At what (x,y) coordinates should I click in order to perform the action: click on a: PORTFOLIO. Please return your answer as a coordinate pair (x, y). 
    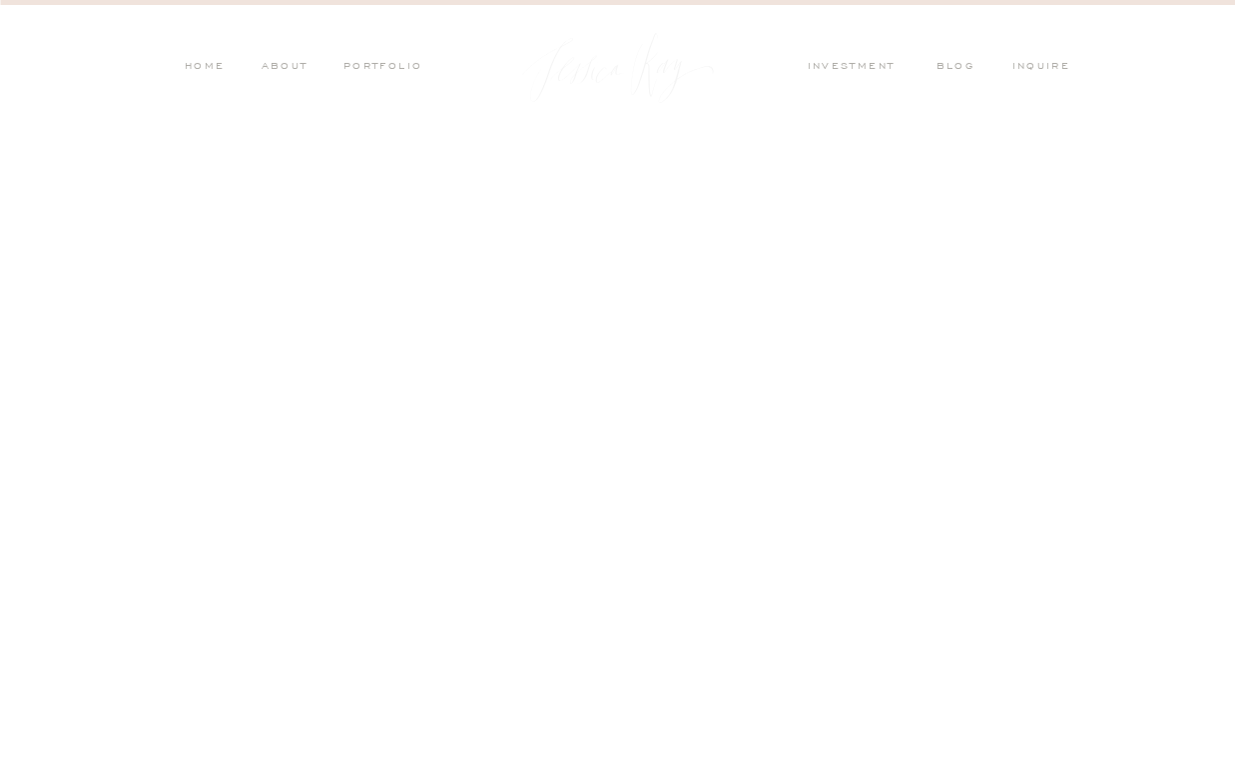
    Looking at the image, I should click on (381, 68).